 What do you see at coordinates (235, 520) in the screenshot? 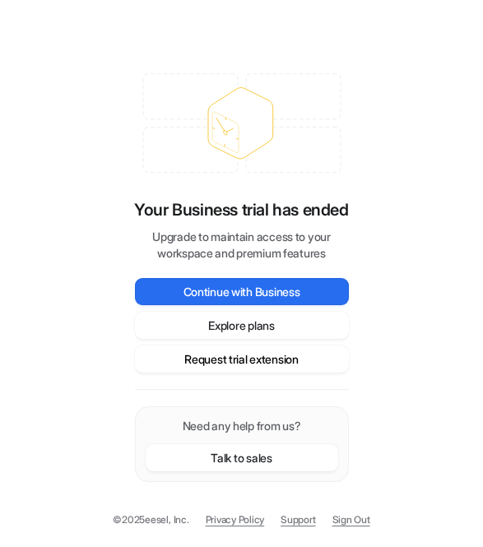
I see `a: Privacy Policy` at bounding box center [235, 520].